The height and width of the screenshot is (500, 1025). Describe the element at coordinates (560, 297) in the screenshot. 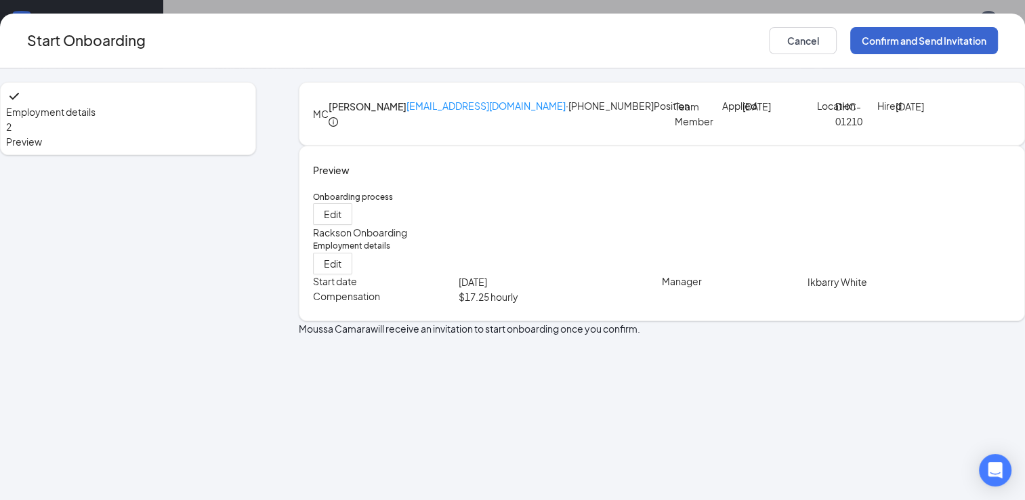

I see `p: $ 17.25 hourly` at that location.